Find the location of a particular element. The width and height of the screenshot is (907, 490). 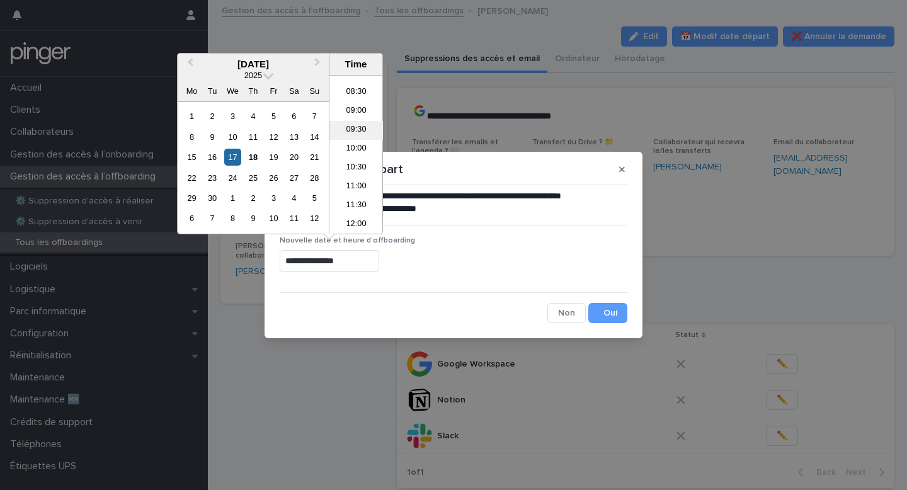

div: Fr is located at coordinates (273, 91).